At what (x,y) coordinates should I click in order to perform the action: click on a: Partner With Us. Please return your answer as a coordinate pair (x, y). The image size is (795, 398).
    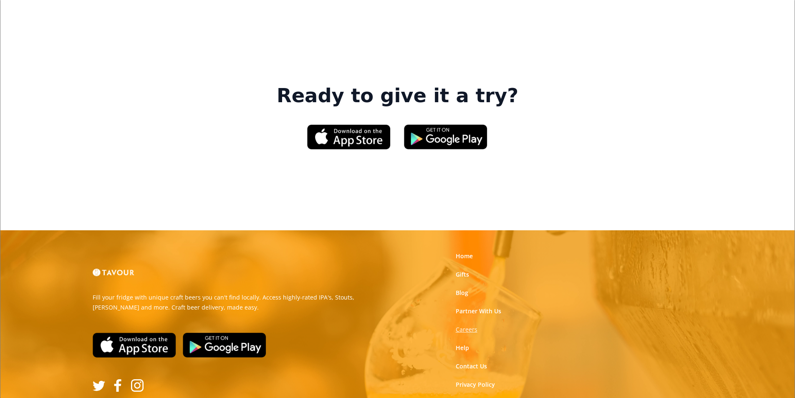
    Looking at the image, I should click on (478, 311).